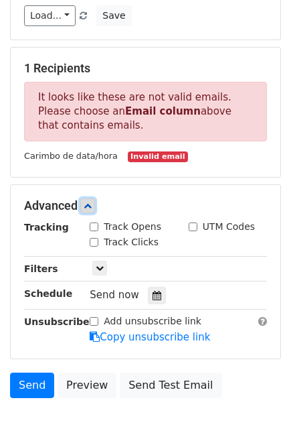 The image size is (291, 439). Describe the element at coordinates (171, 385) in the screenshot. I see `a: Send Test Email` at that location.